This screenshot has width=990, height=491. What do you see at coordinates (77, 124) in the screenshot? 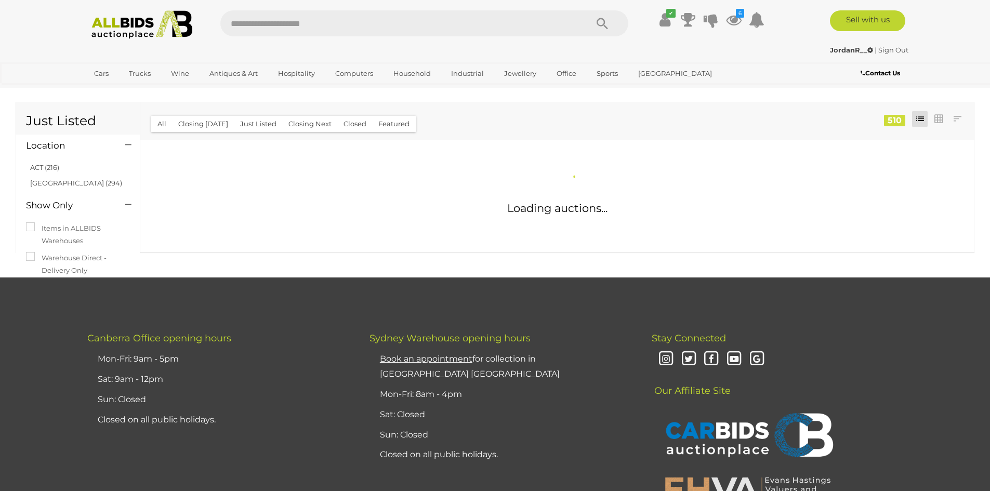
I see `h1: Just Listed` at bounding box center [77, 124].